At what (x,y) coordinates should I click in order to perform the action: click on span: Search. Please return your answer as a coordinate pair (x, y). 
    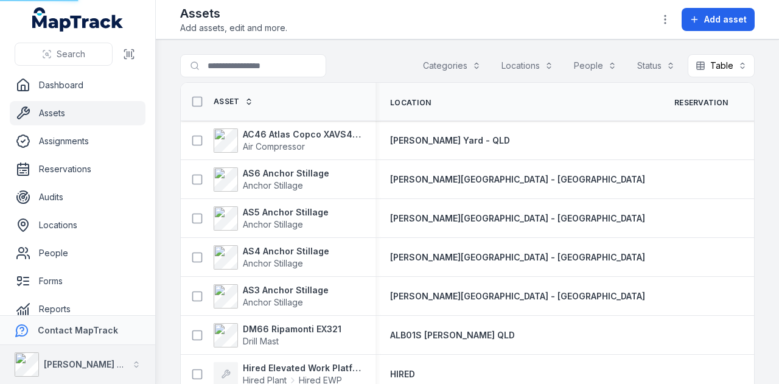
    Looking at the image, I should click on (71, 54).